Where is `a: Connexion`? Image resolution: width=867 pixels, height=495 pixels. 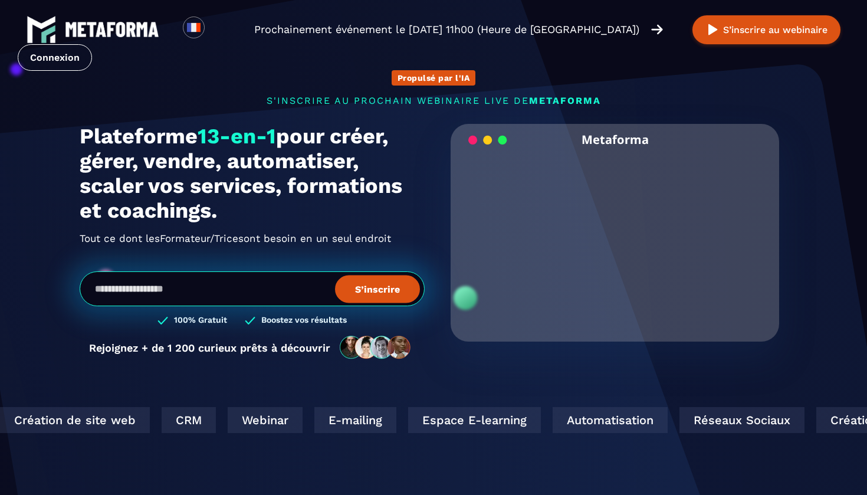
a: Connexion is located at coordinates (55, 57).